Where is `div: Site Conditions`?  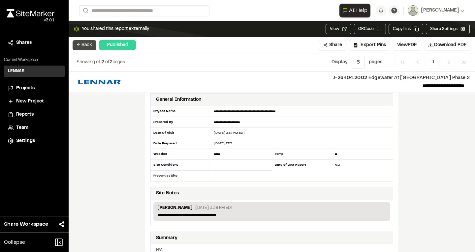 div: Site Conditions is located at coordinates (181, 165).